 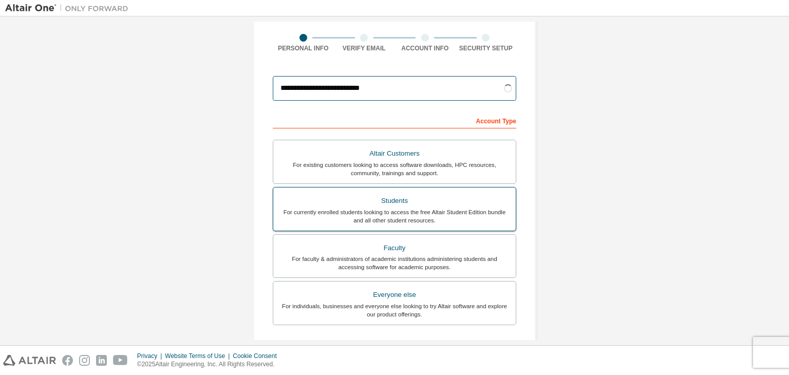 What do you see at coordinates (257, 356) in the screenshot?
I see `div: Cookie Consent` at bounding box center [257, 356].